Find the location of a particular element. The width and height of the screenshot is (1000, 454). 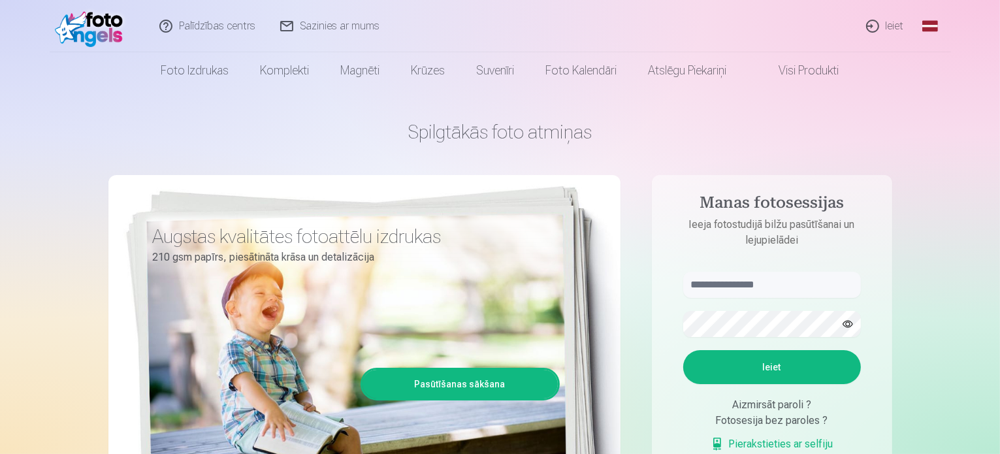

a: Pierakstieties ar selfiju is located at coordinates (772, 444).